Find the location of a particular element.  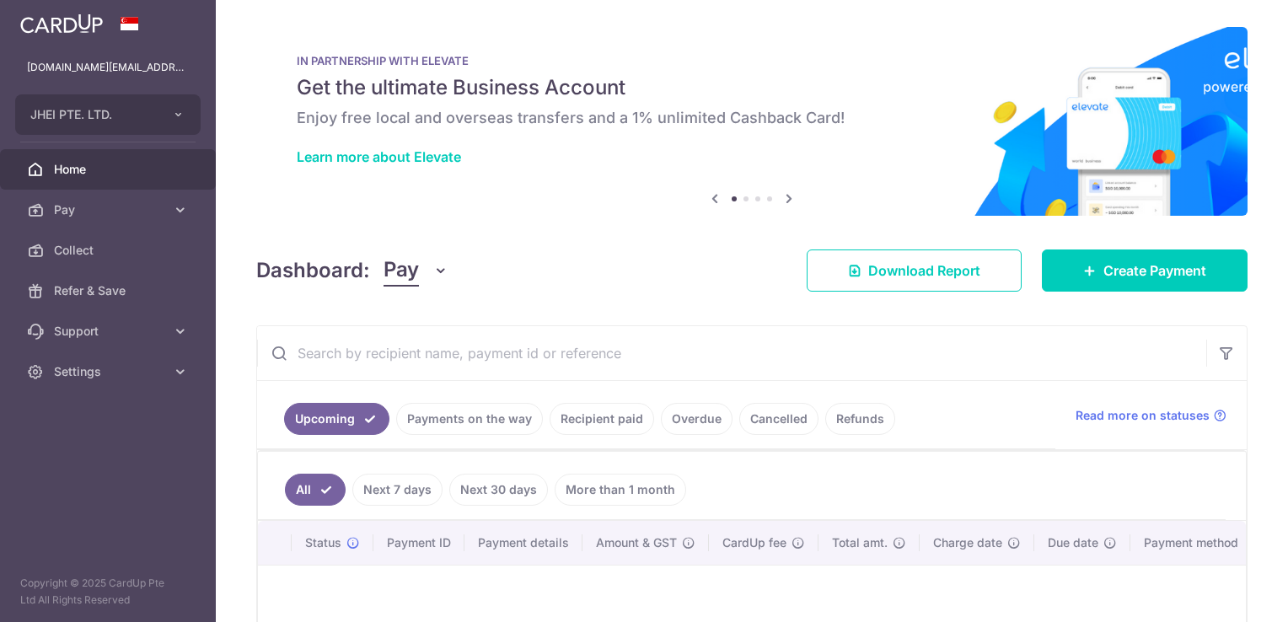

a: Cancelled is located at coordinates (779, 419).